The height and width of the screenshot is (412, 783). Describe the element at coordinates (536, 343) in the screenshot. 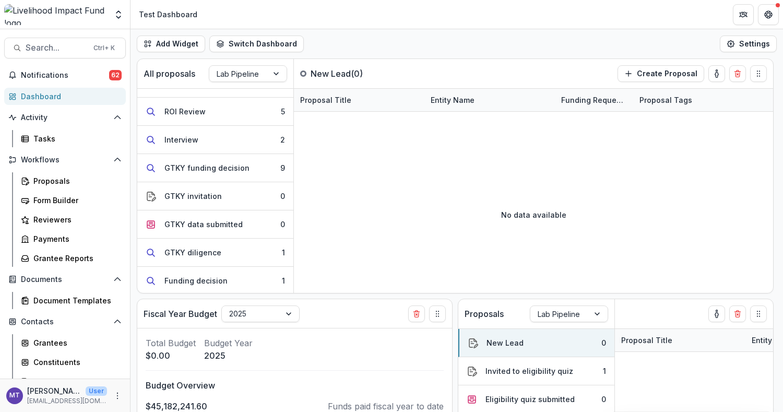

I see `button: New Lead0` at that location.